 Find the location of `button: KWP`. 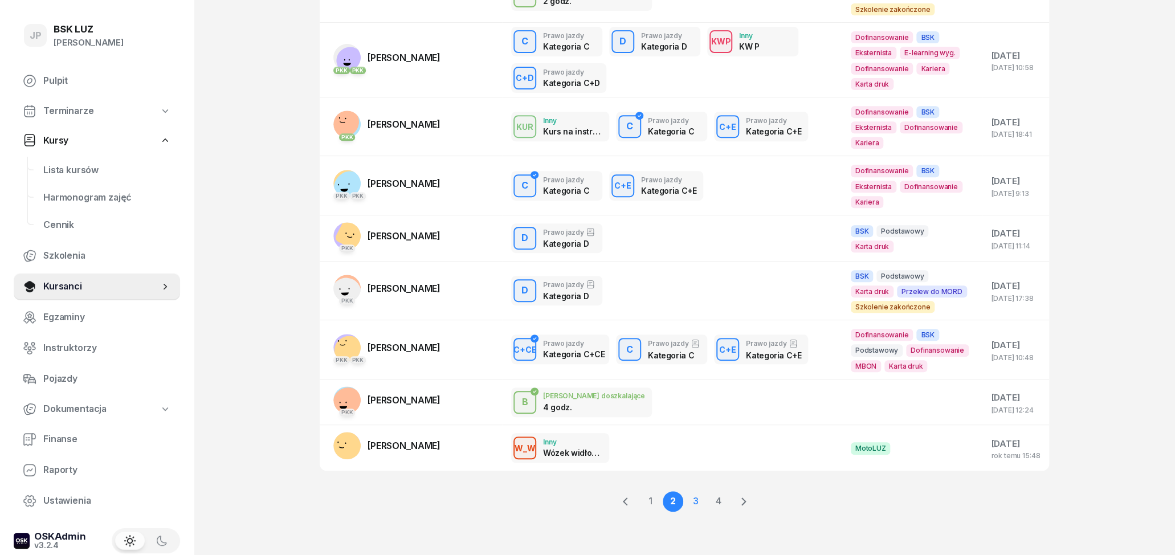

button: KWP is located at coordinates (721, 42).